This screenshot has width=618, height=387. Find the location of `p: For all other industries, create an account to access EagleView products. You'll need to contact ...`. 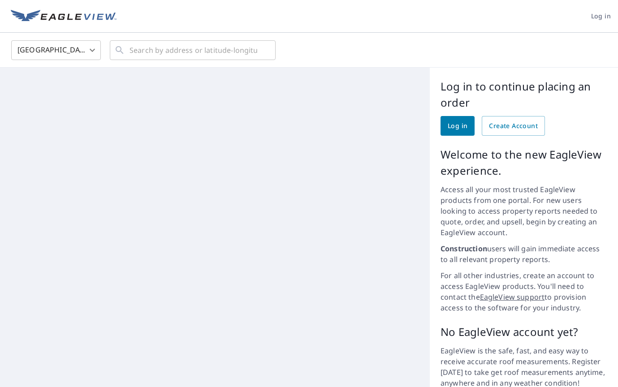

p: For all other industries, create an account to access EagleView products. You'll need to contact ... is located at coordinates (524, 292).